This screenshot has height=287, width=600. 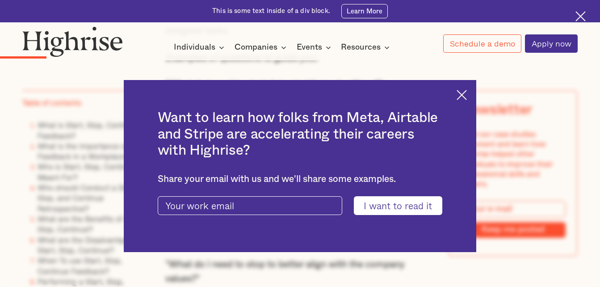 I want to click on div: This is some text inside of a div block., so click(x=271, y=11).